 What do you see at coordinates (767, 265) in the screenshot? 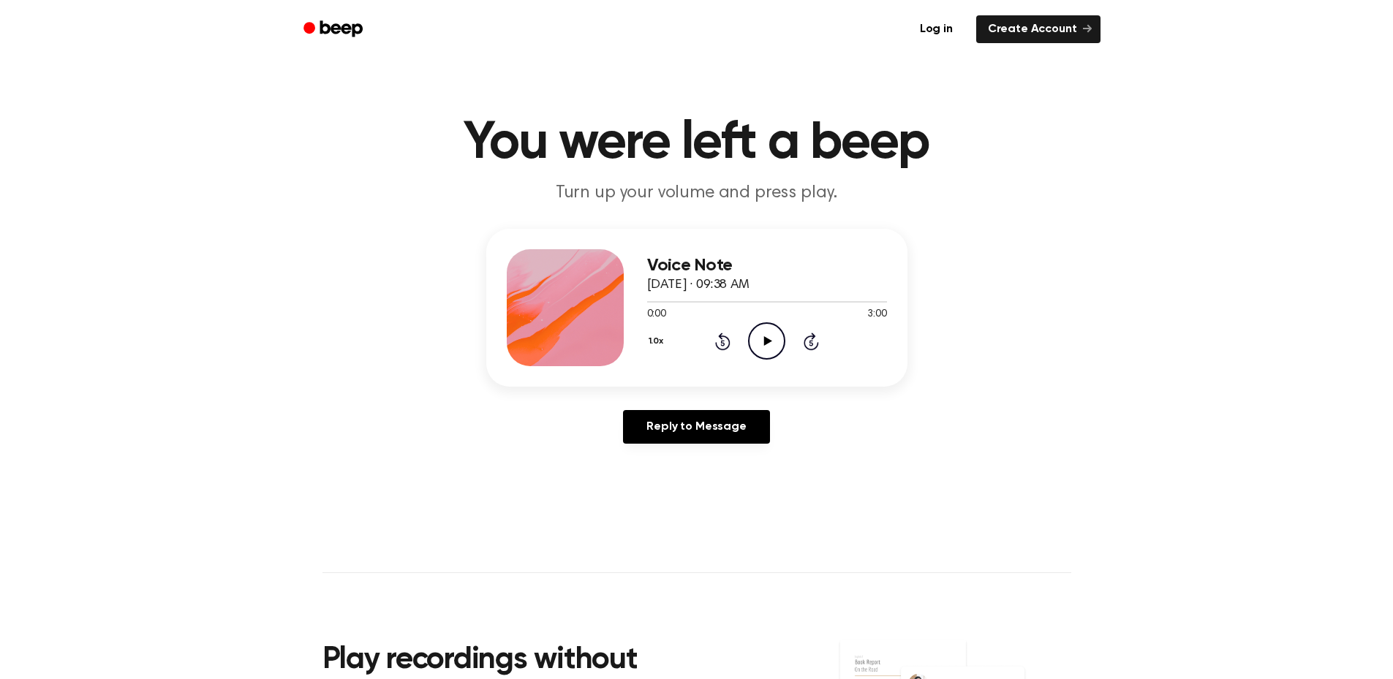
I see `h3: Voice Note` at bounding box center [767, 265].